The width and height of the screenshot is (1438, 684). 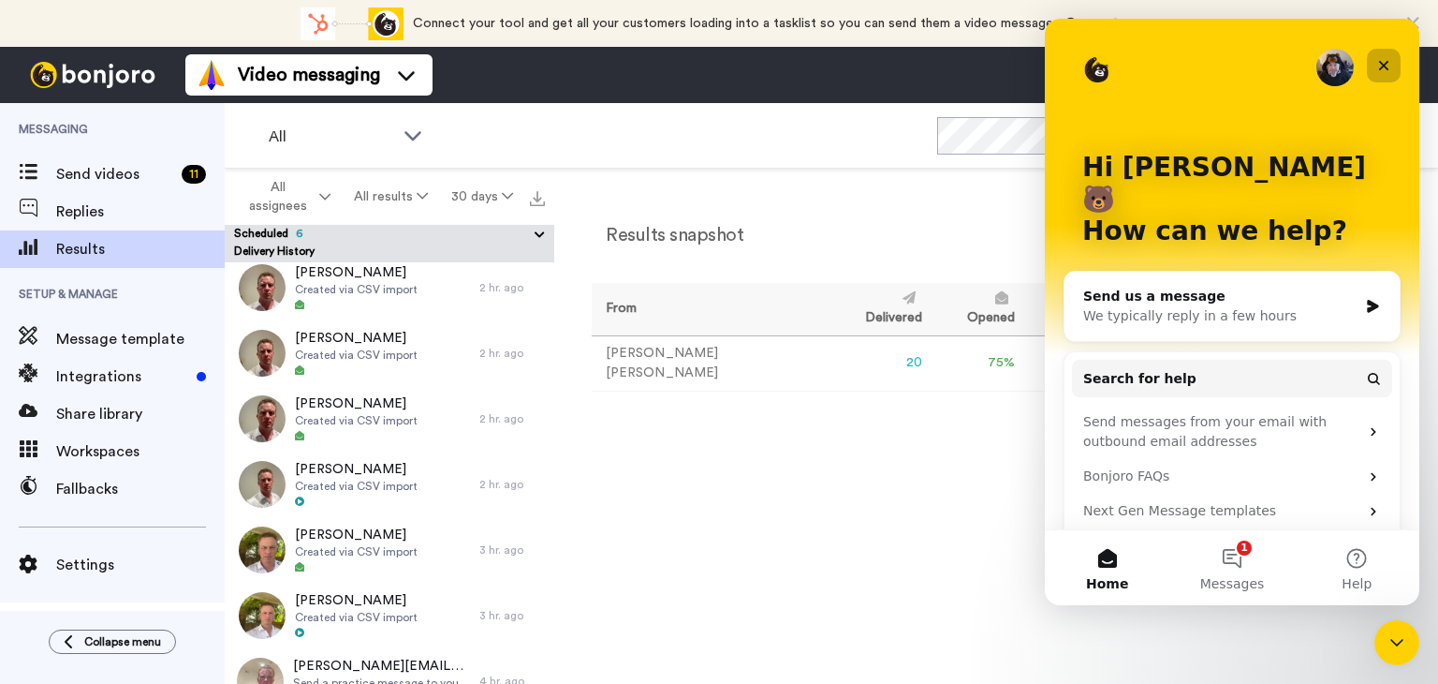 What do you see at coordinates (394, 235) in the screenshot?
I see `button: Scheduled6` at bounding box center [394, 235].